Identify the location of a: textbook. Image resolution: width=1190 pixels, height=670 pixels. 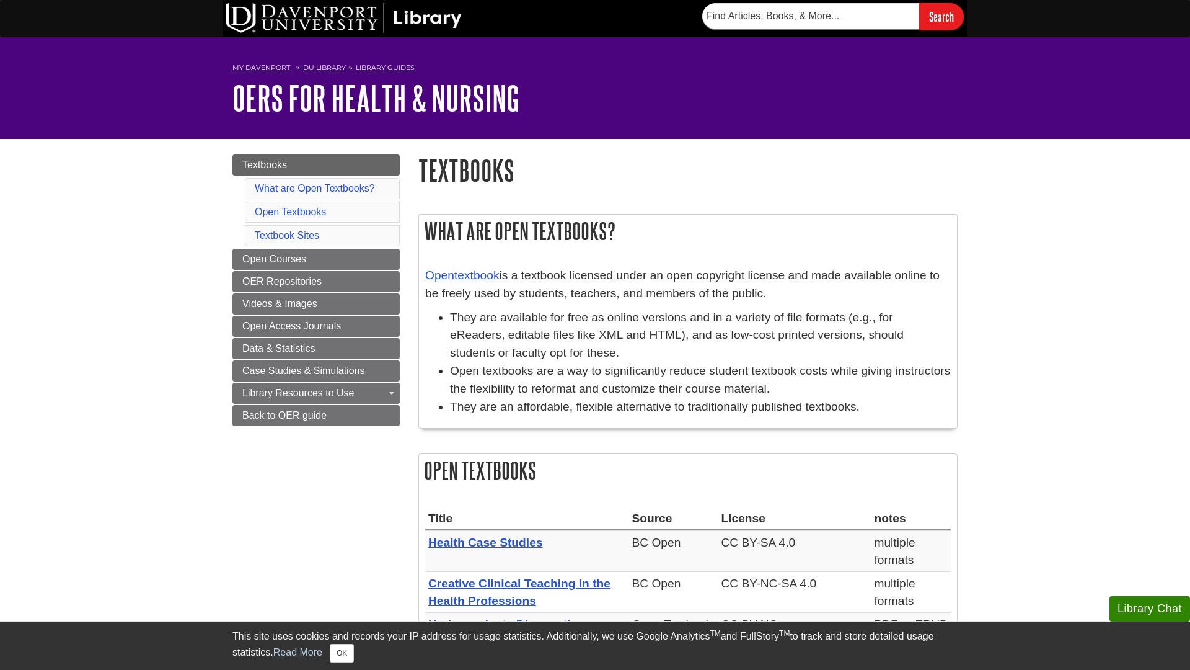
(477, 275).